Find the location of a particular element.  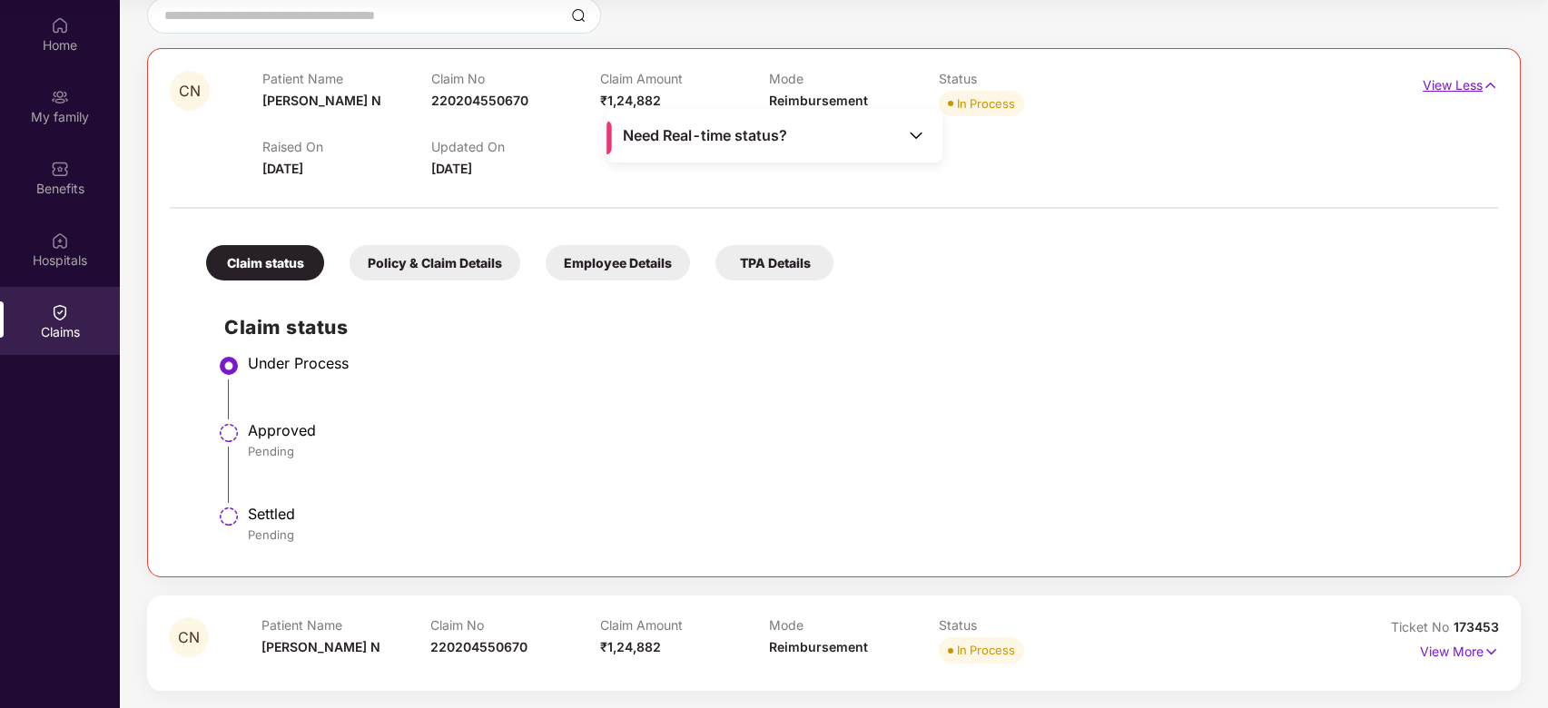

p: Updated On is located at coordinates (516, 146).